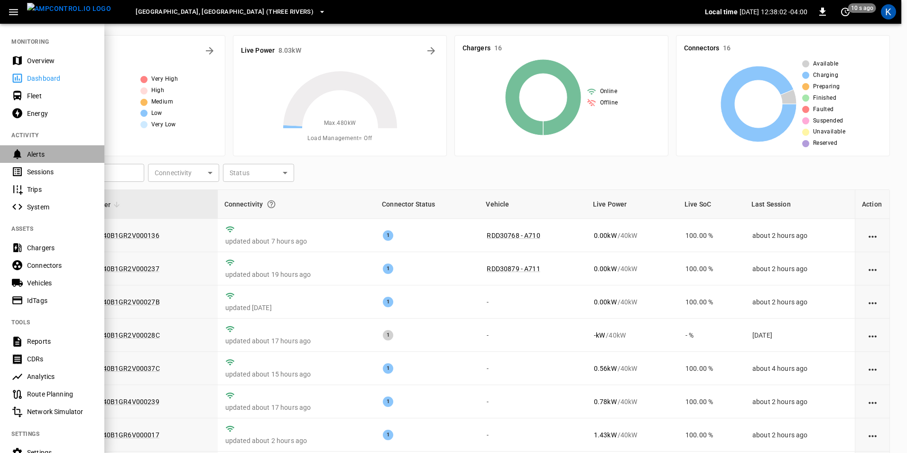 The image size is (907, 453). I want to click on div: Route Planning, so click(60, 394).